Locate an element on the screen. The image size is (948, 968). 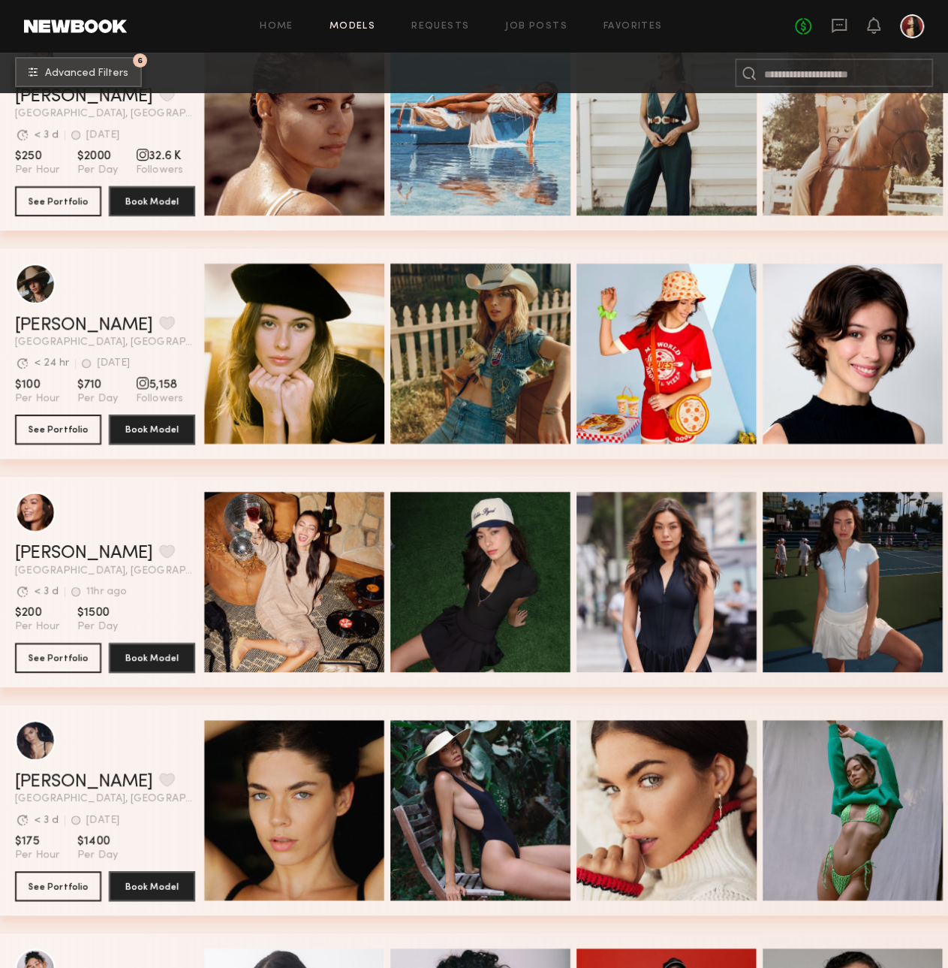
span: $1400 is located at coordinates (98, 841).